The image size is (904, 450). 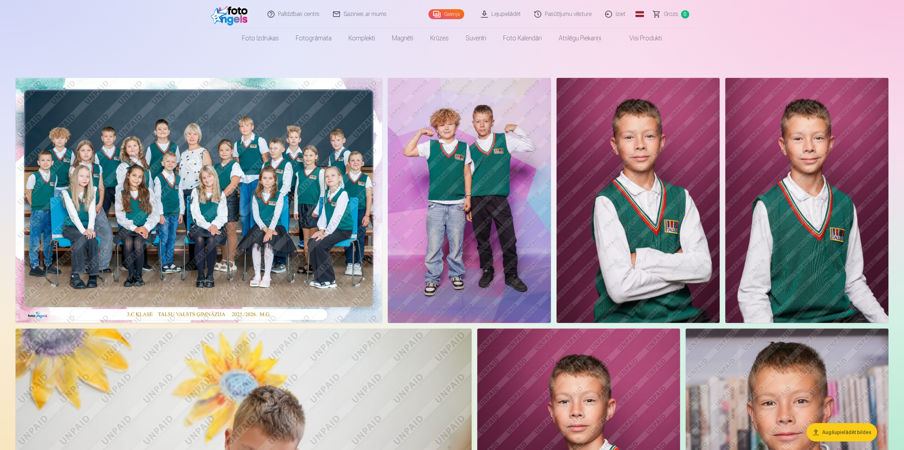 I want to click on a: Visi produkti, so click(x=640, y=38).